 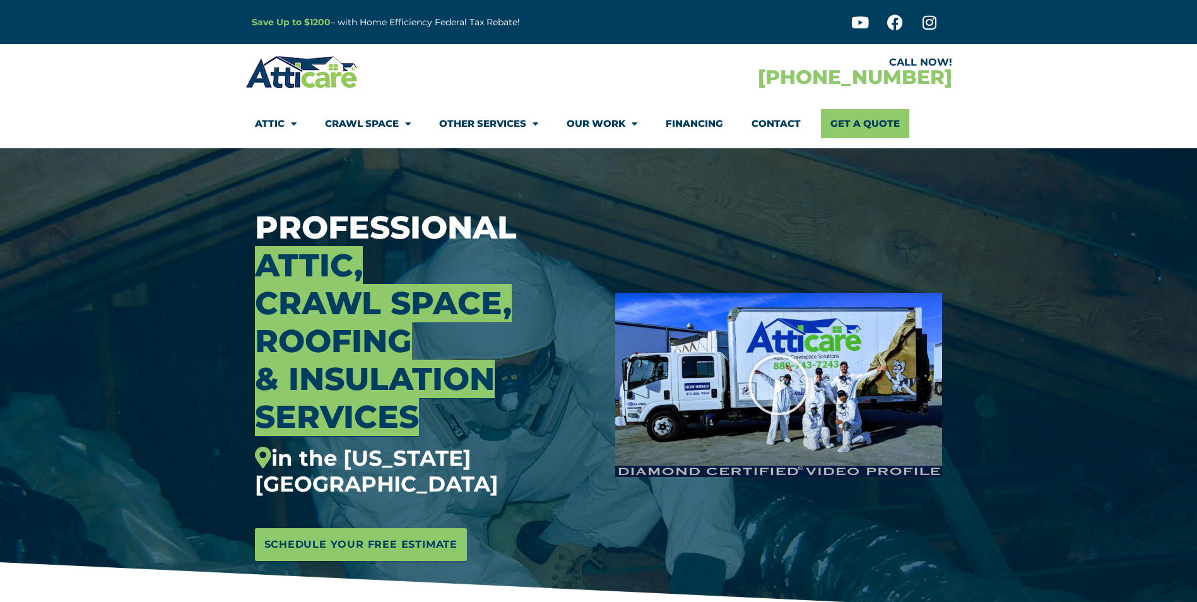 What do you see at coordinates (383, 303) in the screenshot?
I see `span: Attic, Crawl Space, Roofing` at bounding box center [383, 303].